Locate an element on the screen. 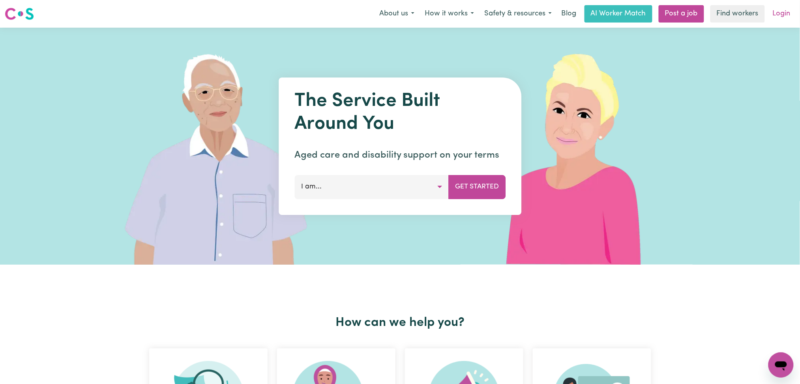 The image size is (800, 384). a: AI Worker Match is located at coordinates (618, 14).